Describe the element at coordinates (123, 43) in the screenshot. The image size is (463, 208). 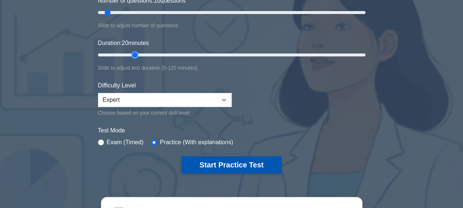
I see `label: Duration: minutes` at that location.